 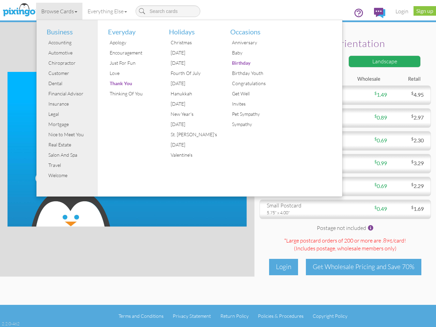 What do you see at coordinates (253, 73) in the screenshot?
I see `a: Birthday Youth` at bounding box center [253, 73].